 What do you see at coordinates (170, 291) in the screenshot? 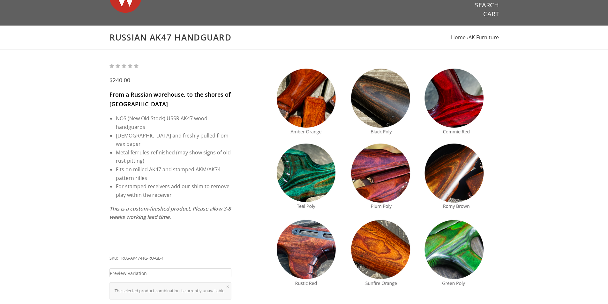
I see `div: The selected product combination is currently unavailable.` at bounding box center [170, 291].